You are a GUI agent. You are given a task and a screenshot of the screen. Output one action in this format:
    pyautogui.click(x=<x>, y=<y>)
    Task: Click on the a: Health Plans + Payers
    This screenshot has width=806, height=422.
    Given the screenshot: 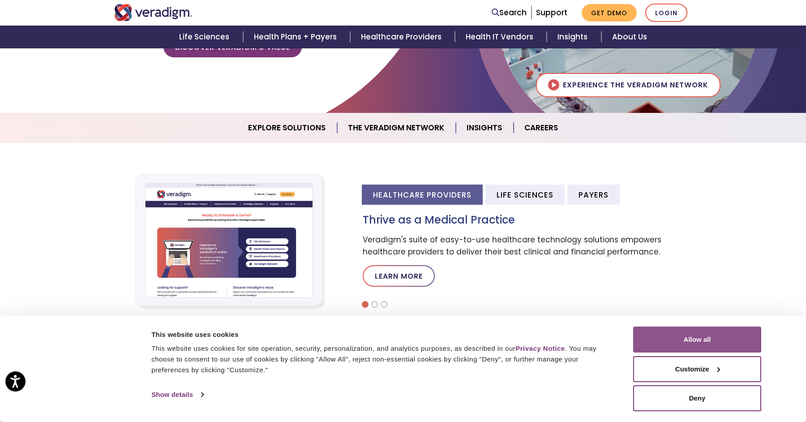 What is the action you would take?
    pyautogui.click(x=296, y=37)
    